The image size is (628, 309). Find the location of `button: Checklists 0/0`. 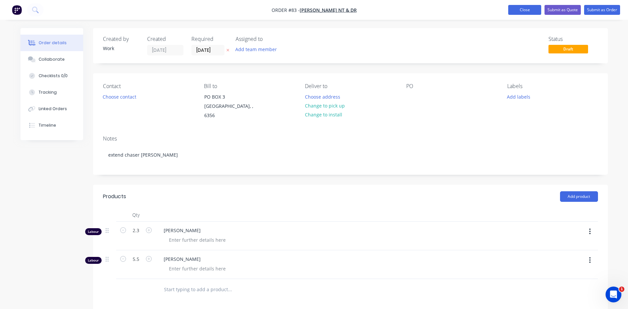

button: Checklists 0/0 is located at coordinates (52, 76).